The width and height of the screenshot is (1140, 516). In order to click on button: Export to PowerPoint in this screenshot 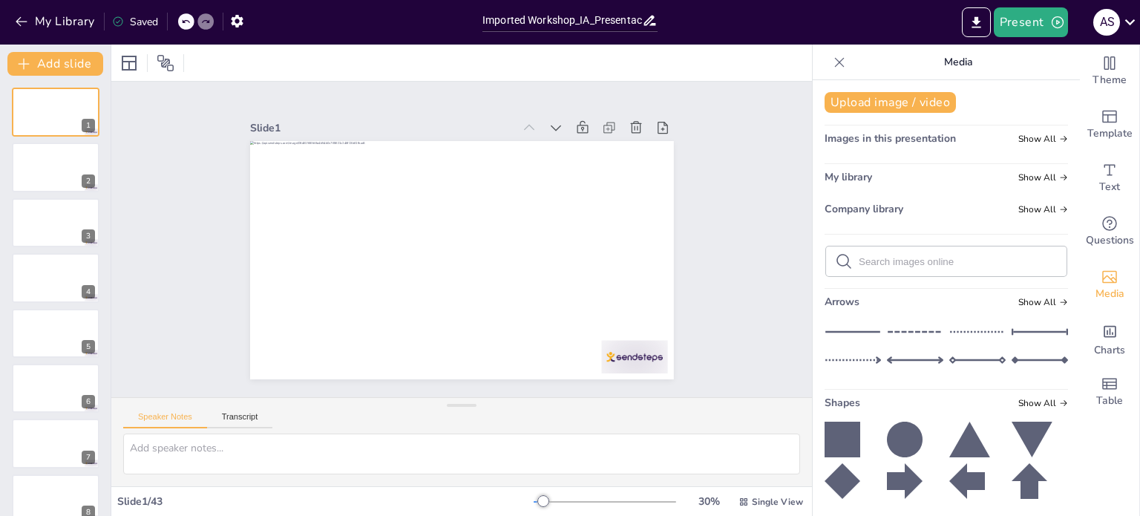, I will do `click(976, 22)`.